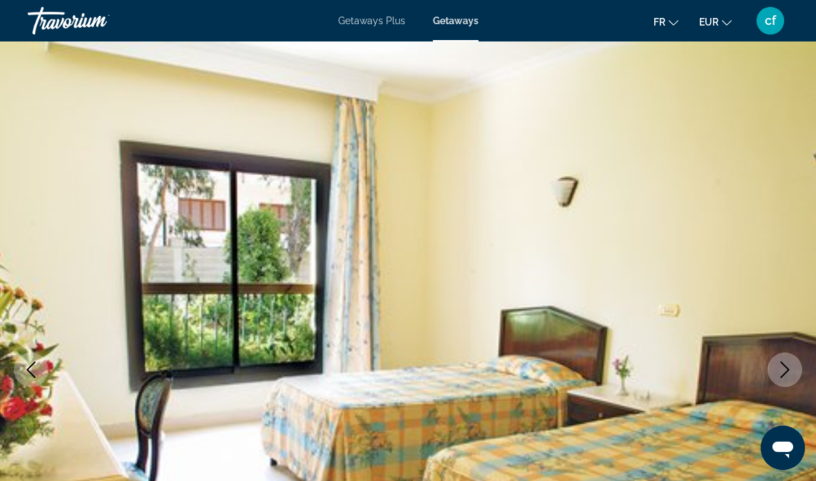 Image resolution: width=816 pixels, height=481 pixels. What do you see at coordinates (659, 22) in the screenshot?
I see `span: fr` at bounding box center [659, 22].